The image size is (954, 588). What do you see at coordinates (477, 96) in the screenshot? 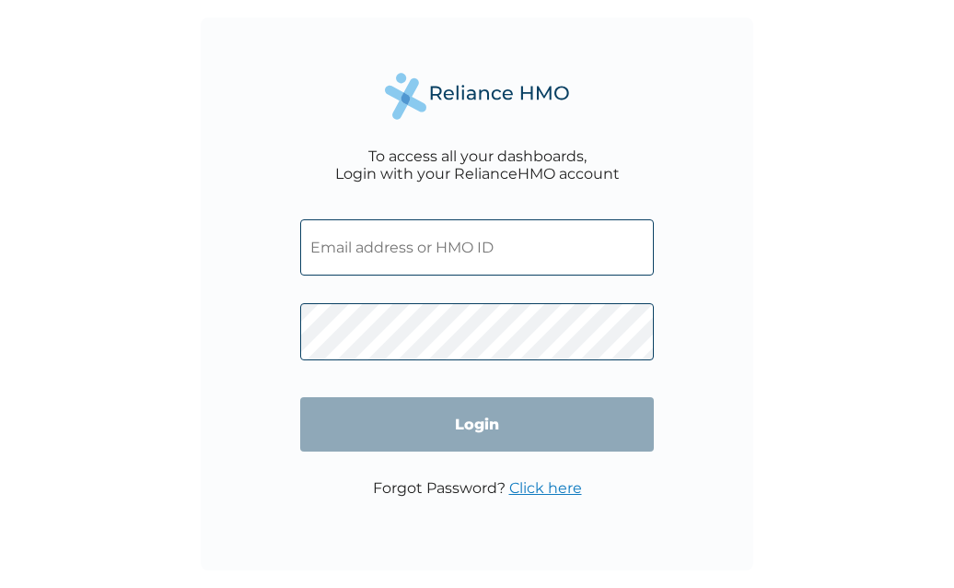
I see `img: Reliance Health's Logo` at bounding box center [477, 96].